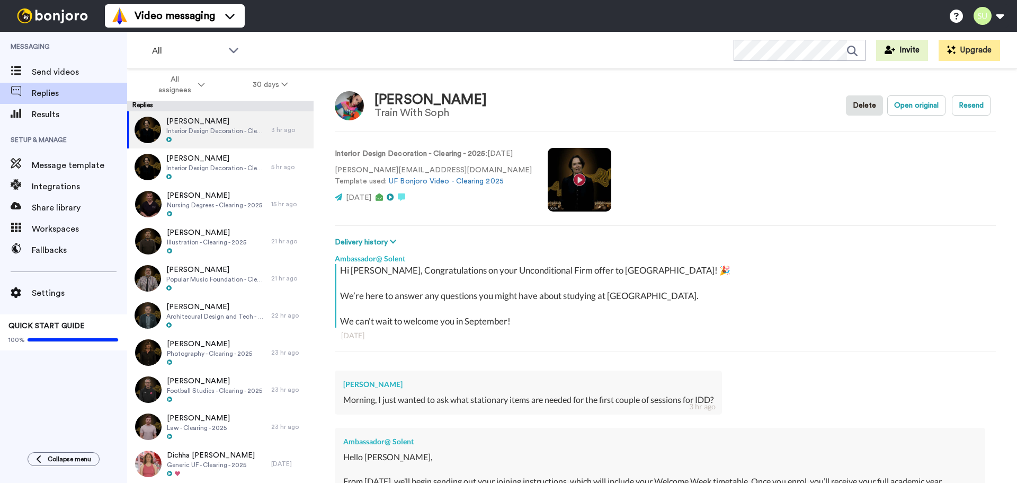 The width and height of the screenshot is (1017, 483). Describe the element at coordinates (79, 114) in the screenshot. I see `span: Results` at that location.